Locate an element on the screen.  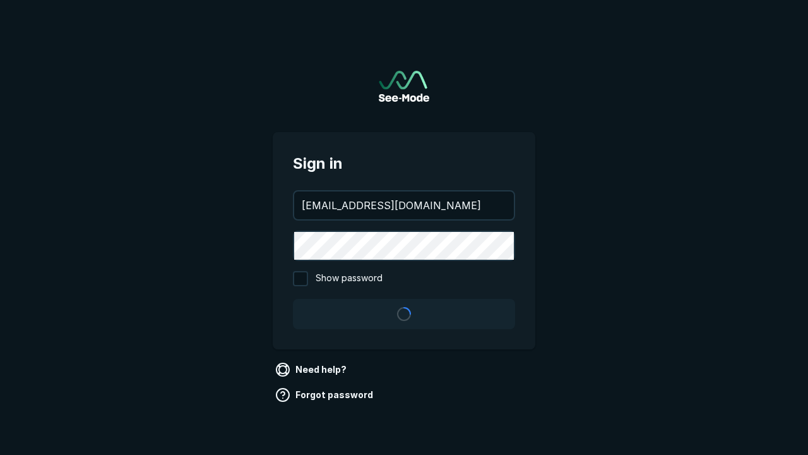
a: Forgot password is located at coordinates (325, 395).